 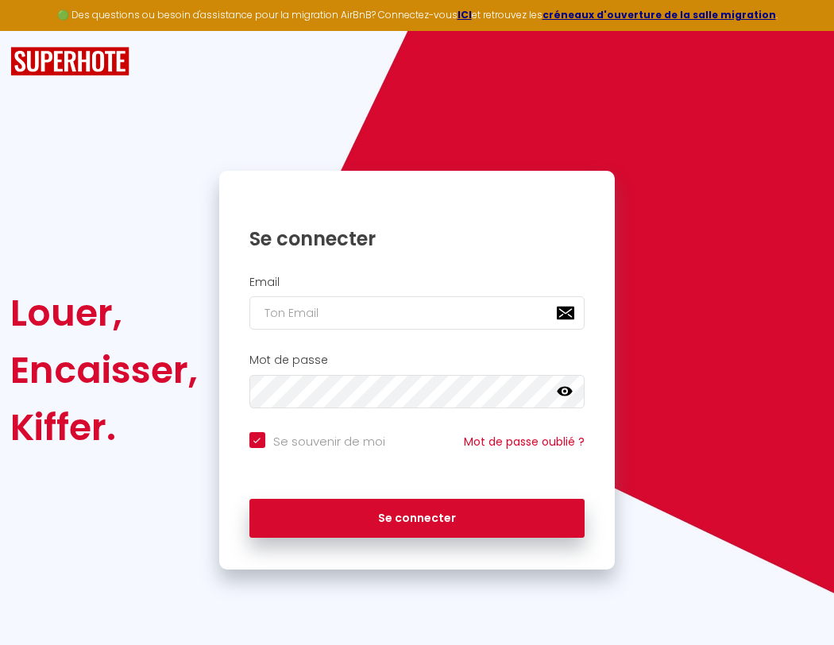 What do you see at coordinates (417, 518) in the screenshot?
I see `button: Se connecter` at bounding box center [417, 518].